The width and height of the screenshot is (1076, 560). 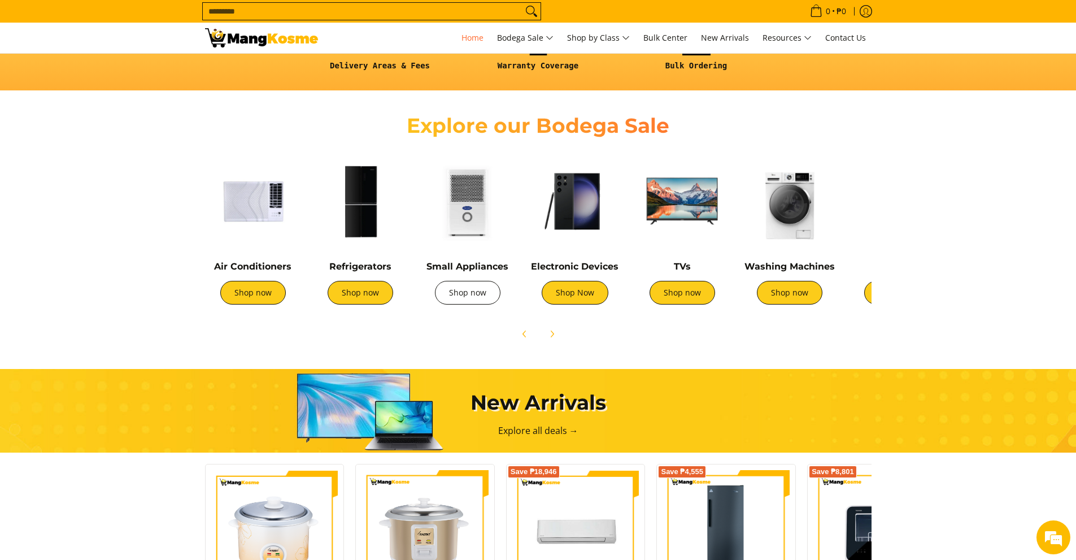 I want to click on a: New Arrivals, so click(x=725, y=38).